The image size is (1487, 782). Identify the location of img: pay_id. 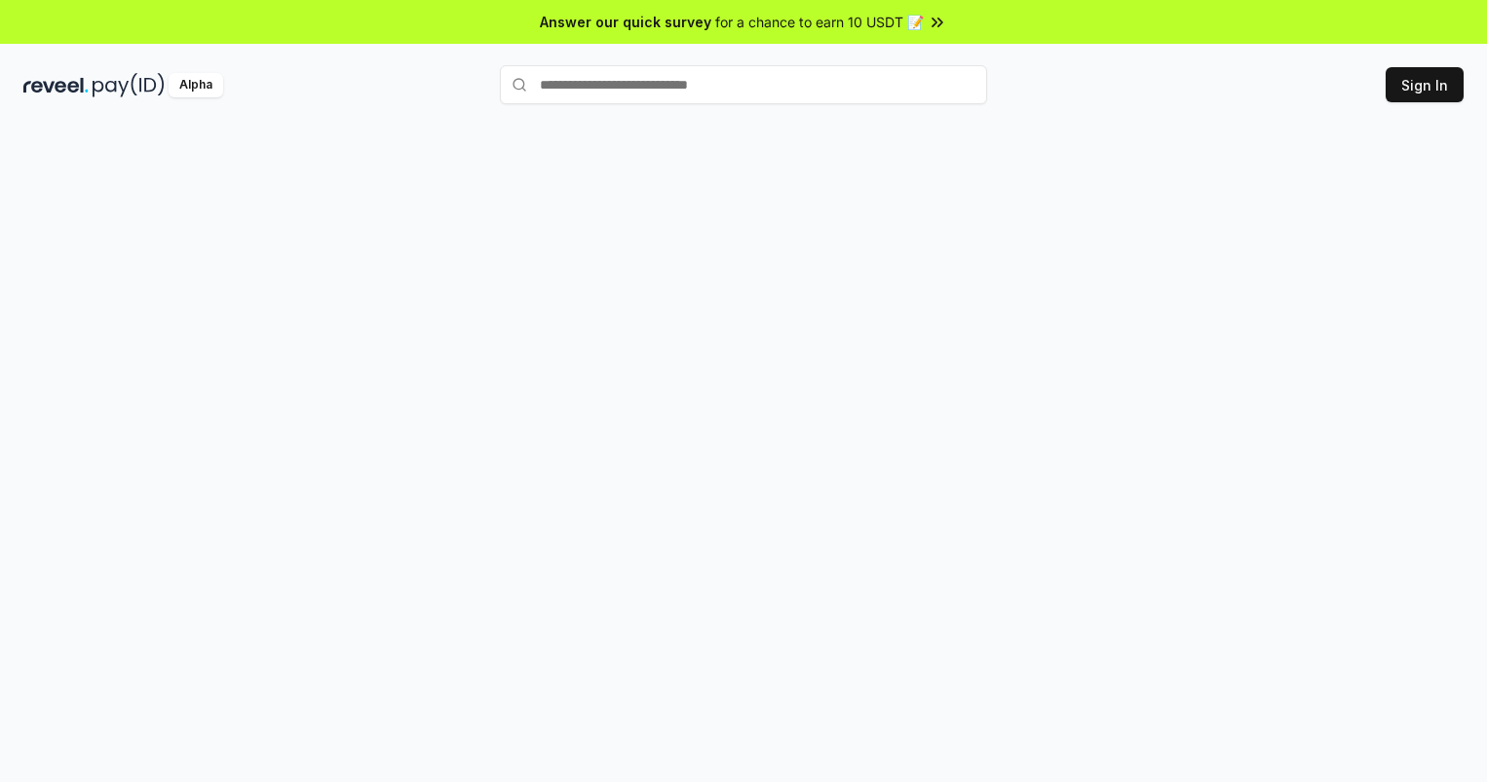
(129, 85).